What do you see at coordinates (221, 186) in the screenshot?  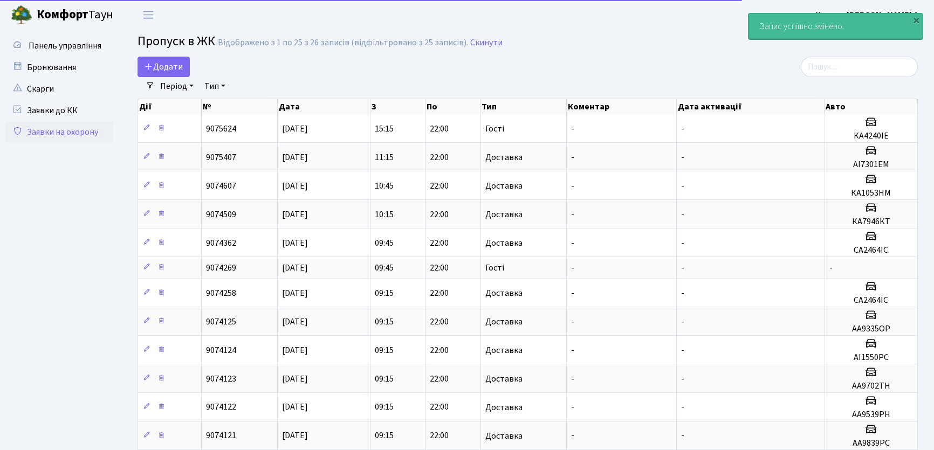 I see `span: 9074607` at bounding box center [221, 186].